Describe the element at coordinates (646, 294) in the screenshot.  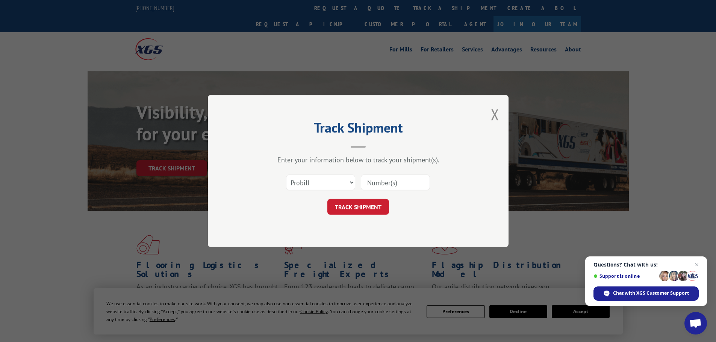
I see `div: Chat with XGS Customer Support` at that location.